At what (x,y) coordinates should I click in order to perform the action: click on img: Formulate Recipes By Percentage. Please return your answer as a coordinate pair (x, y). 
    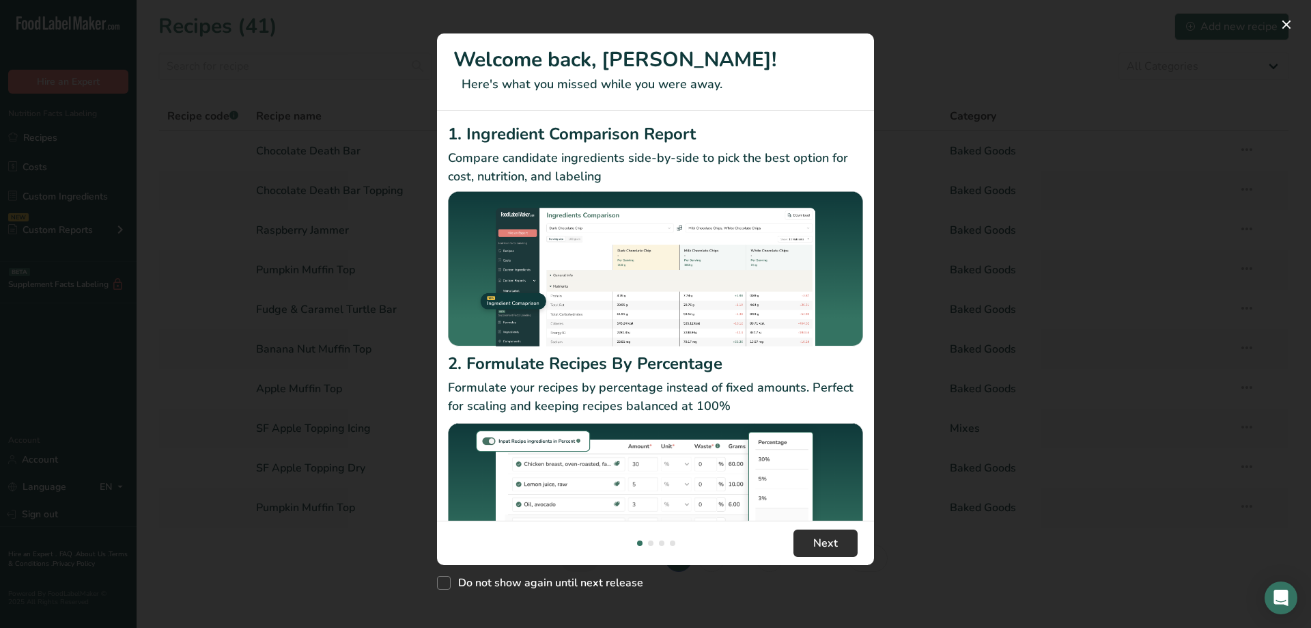
    Looking at the image, I should click on (656, 503).